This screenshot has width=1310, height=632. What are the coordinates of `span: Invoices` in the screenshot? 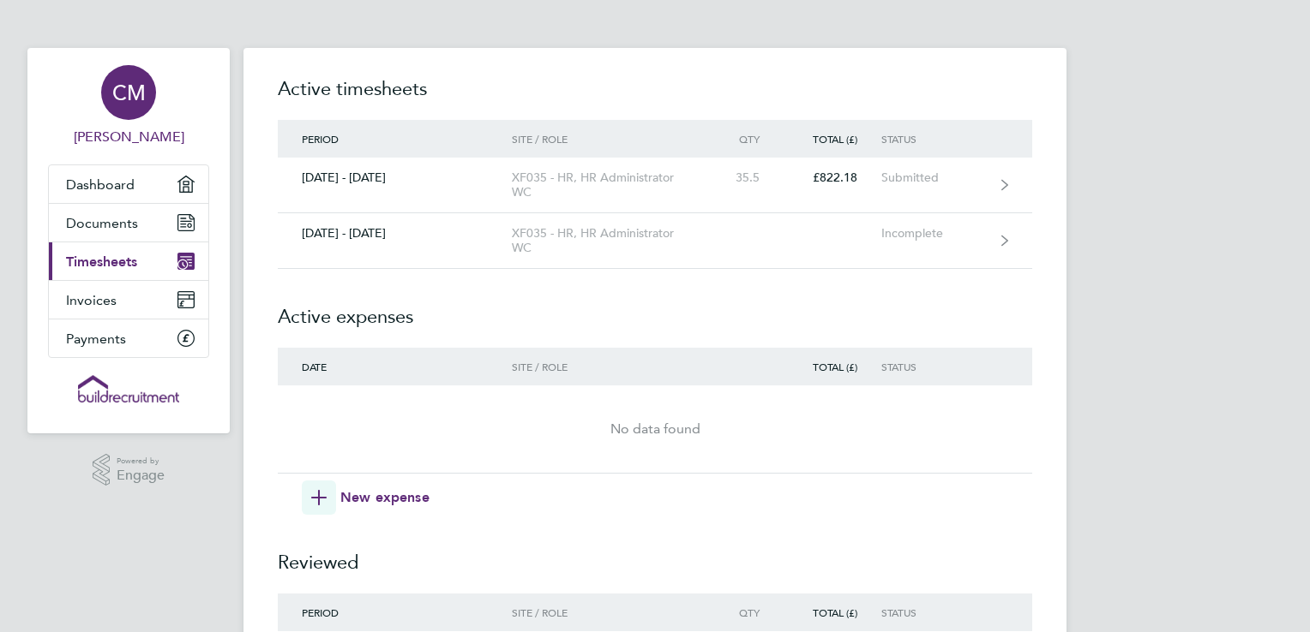 It's located at (91, 300).